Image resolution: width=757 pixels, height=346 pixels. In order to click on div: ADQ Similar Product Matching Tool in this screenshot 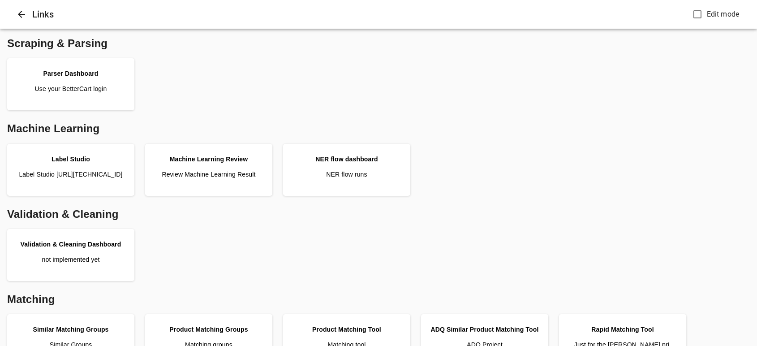, I will do `click(484, 329)`.